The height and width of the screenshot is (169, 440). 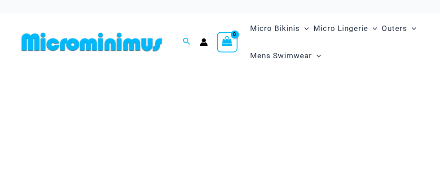 What do you see at coordinates (334, 42) in the screenshot?
I see `nav: Site Navigation` at bounding box center [334, 42].